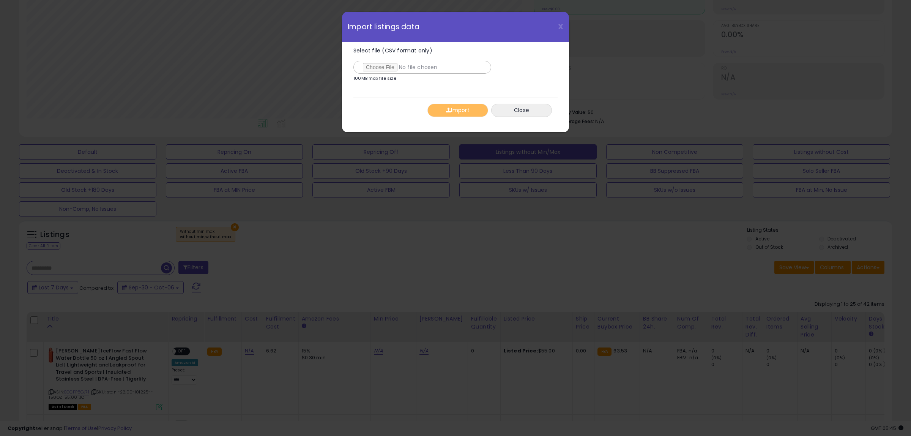  What do you see at coordinates (522, 110) in the screenshot?
I see `button: Close` at bounding box center [522, 110].